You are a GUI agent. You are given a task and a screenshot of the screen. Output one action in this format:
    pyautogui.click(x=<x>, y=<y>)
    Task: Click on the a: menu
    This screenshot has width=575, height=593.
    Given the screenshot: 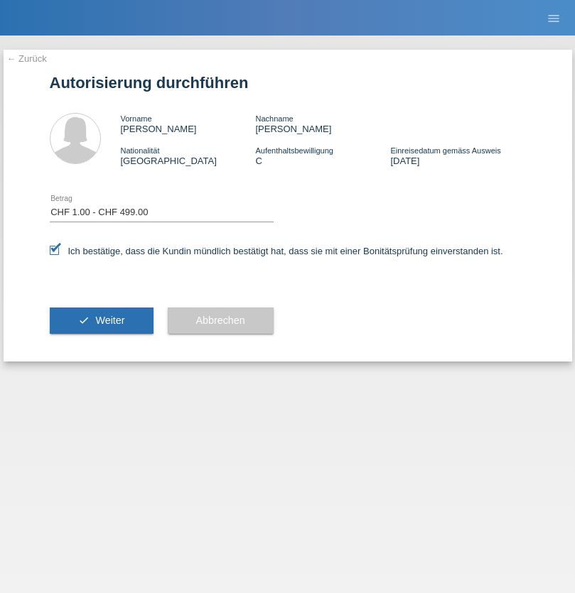 What is the action you would take?
    pyautogui.click(x=553, y=18)
    